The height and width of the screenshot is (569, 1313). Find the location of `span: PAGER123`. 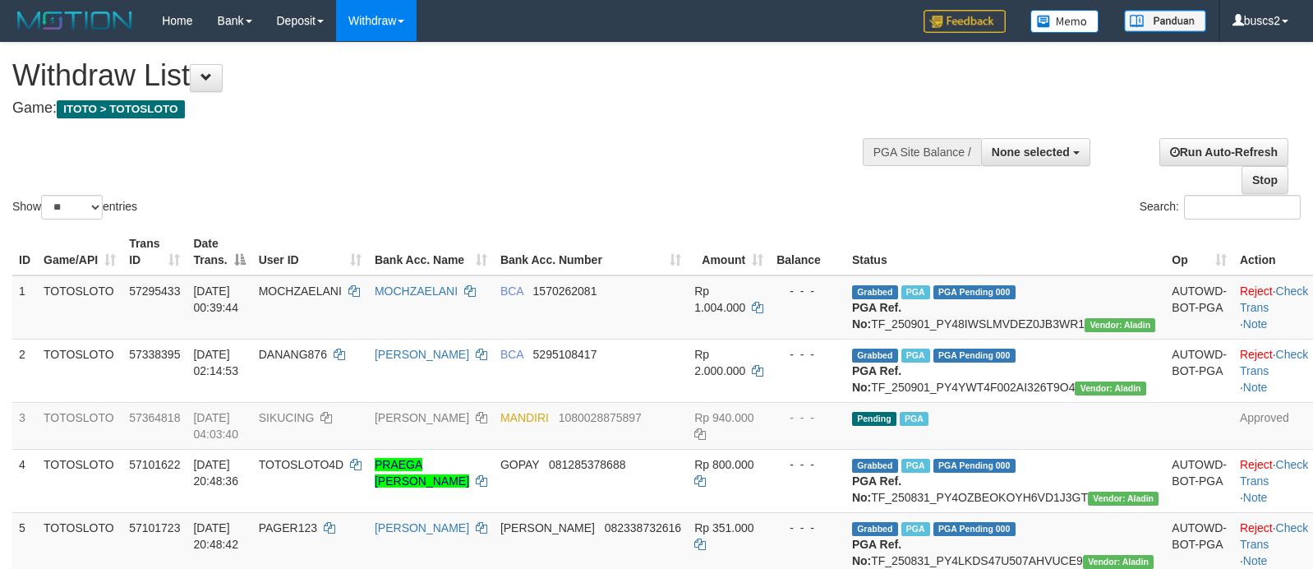

span: PAGER123 is located at coordinates (288, 527).